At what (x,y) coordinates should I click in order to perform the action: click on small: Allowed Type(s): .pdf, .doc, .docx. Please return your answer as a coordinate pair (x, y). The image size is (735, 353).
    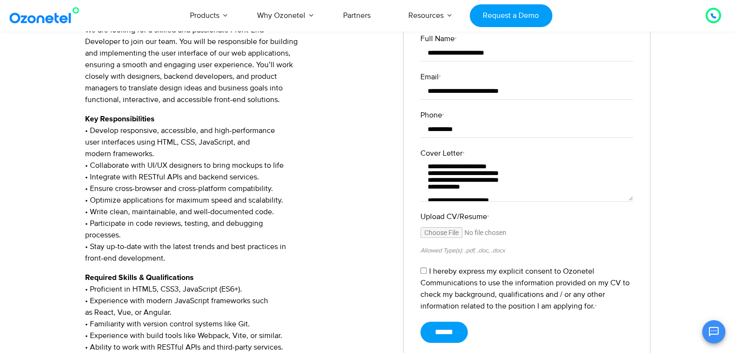
    Looking at the image, I should click on (463, 250).